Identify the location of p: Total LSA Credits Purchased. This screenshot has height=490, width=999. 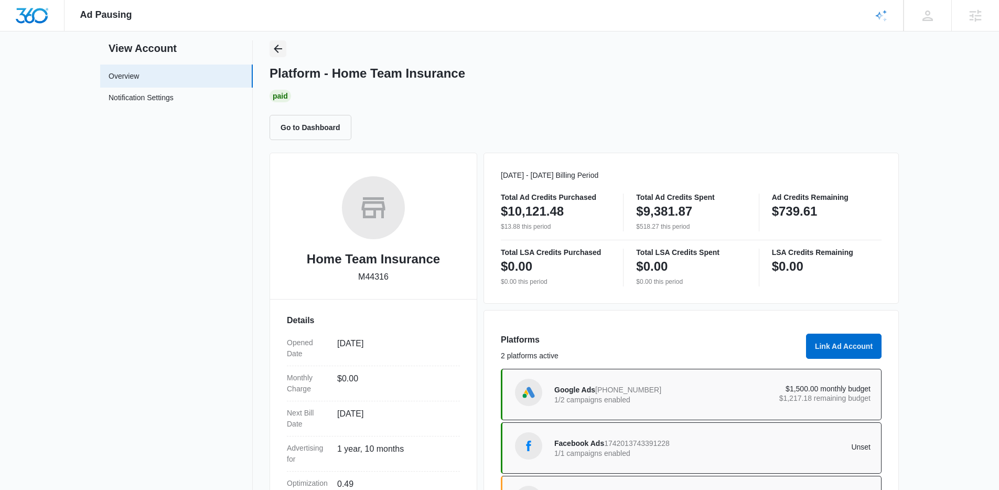
(555, 252).